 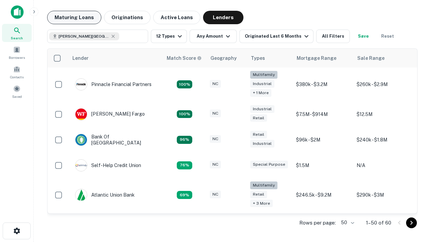 What do you see at coordinates (17, 97) in the screenshot?
I see `span: Saved` at bounding box center [17, 97].